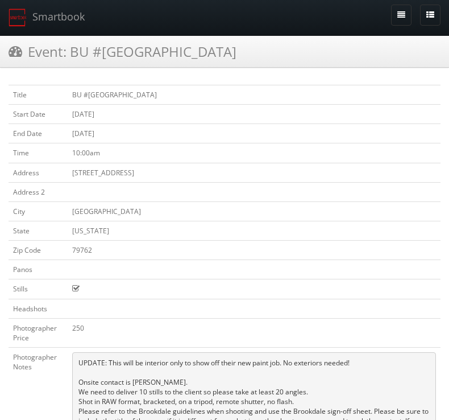  What do you see at coordinates (38, 95) in the screenshot?
I see `td: Title` at bounding box center [38, 95].